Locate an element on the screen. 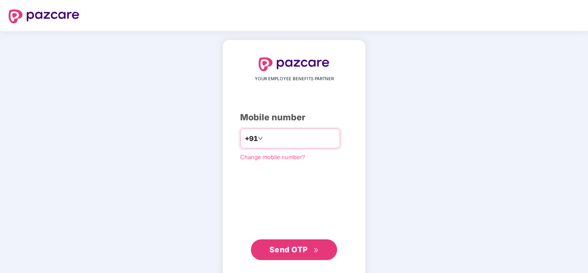  a: Change mobile number? is located at coordinates (272, 157).